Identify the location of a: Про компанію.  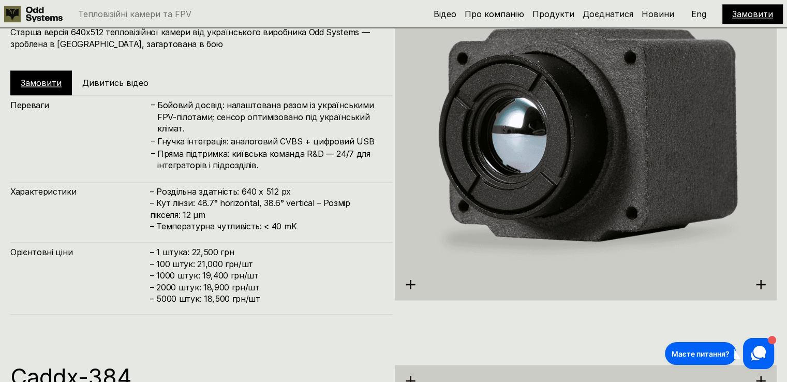
(494, 14).